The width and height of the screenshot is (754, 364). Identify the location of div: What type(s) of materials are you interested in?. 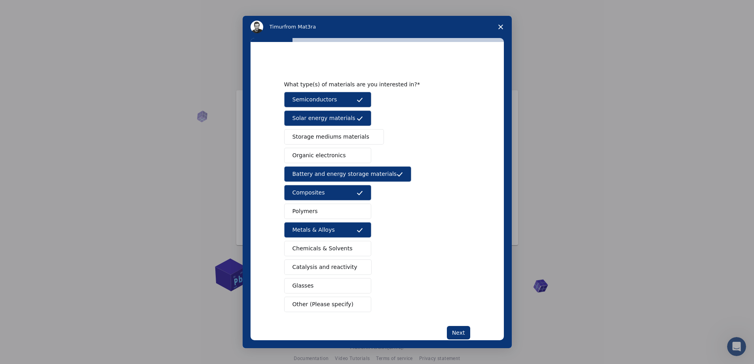
(371, 84).